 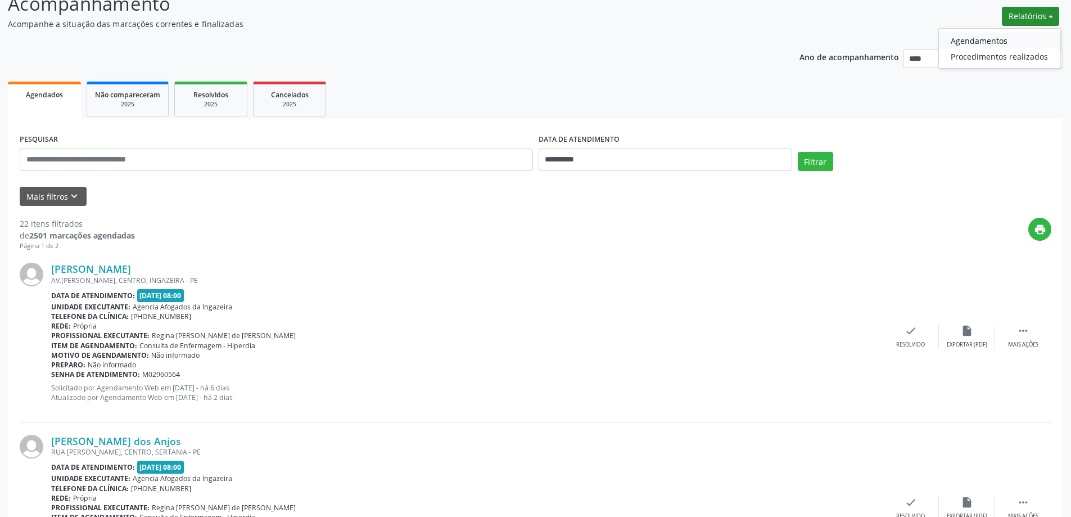 I want to click on span: Agendados, so click(x=44, y=94).